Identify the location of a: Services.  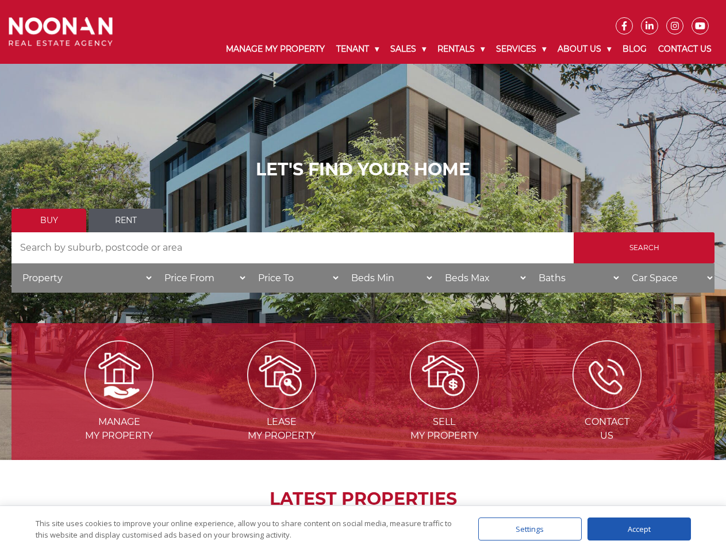
(521, 49).